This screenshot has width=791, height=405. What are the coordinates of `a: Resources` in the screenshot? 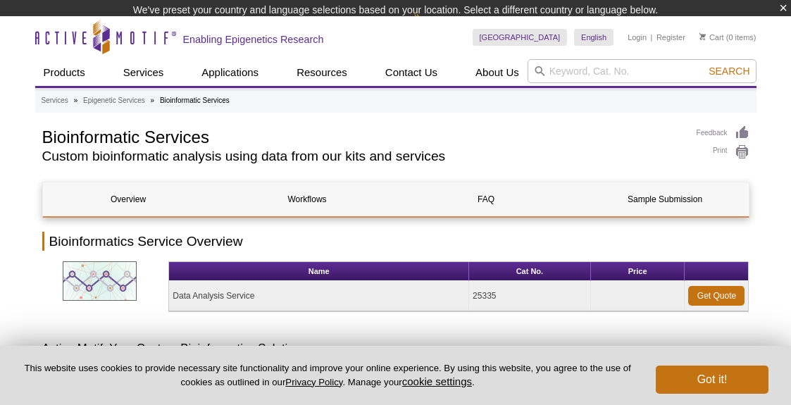 It's located at (322, 73).